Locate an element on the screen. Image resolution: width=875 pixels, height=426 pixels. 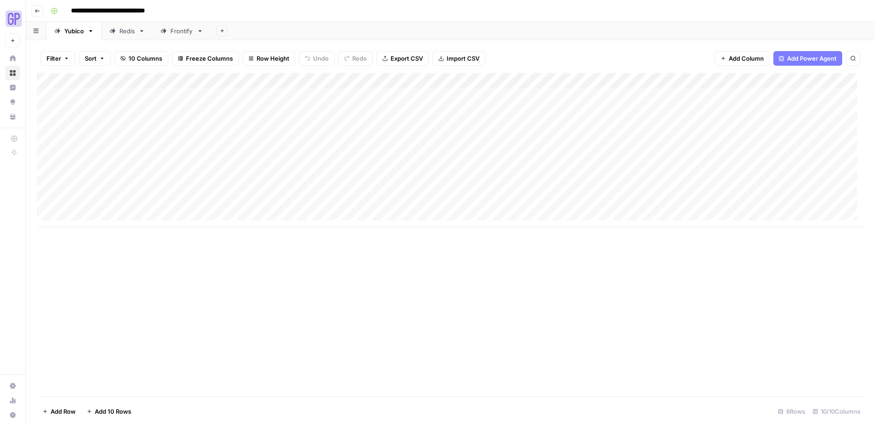
button: Redo is located at coordinates (356, 58).